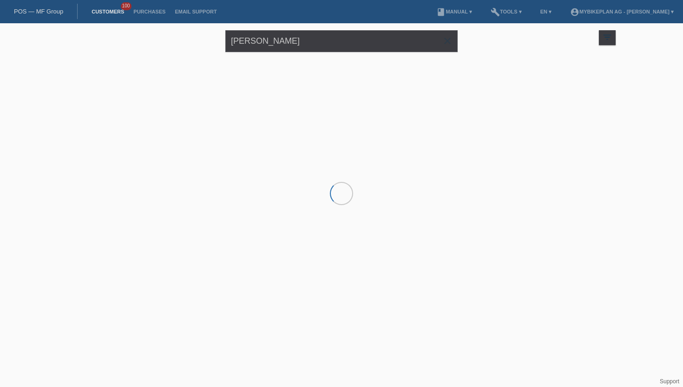 Image resolution: width=683 pixels, height=387 pixels. Describe the element at coordinates (575, 12) in the screenshot. I see `i: account_circle` at that location.